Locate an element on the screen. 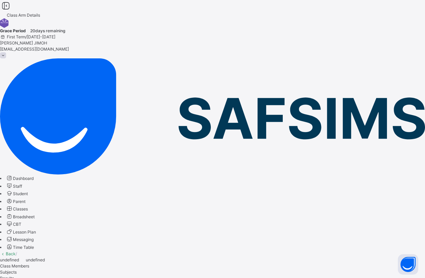 The image size is (425, 278). a: Classes is located at coordinates (17, 209).